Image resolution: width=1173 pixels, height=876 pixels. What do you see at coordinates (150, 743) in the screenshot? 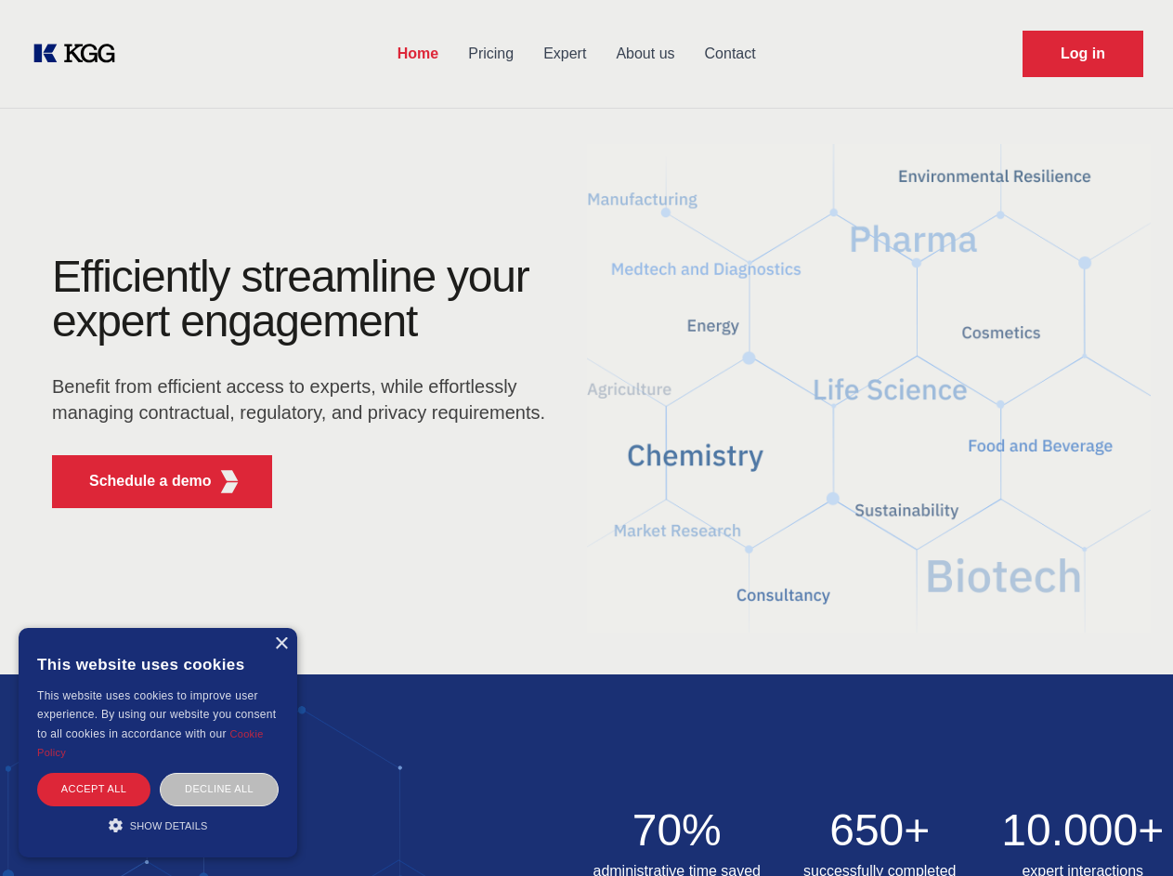
I see `a: Cookie Policy` at bounding box center [150, 743].